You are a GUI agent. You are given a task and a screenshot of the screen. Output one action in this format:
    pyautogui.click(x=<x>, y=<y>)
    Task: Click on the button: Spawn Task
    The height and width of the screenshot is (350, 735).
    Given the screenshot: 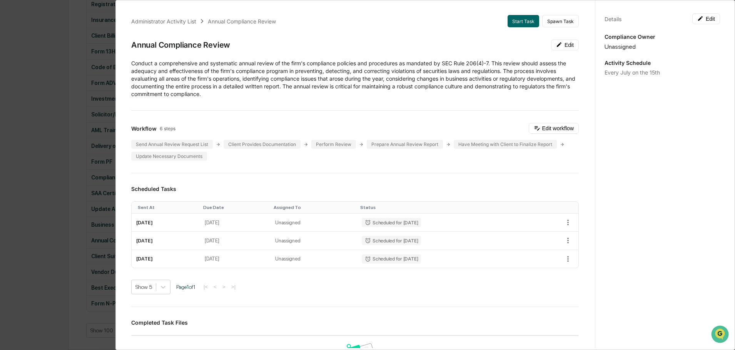 What is the action you would take?
    pyautogui.click(x=560, y=21)
    